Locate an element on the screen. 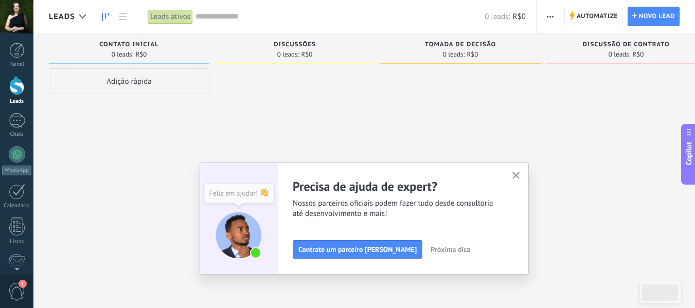  div: WhatsApp is located at coordinates (16, 170).